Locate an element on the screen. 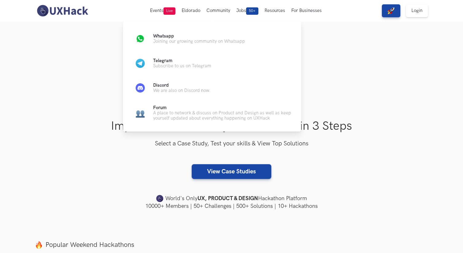 The height and width of the screenshot is (253, 463). h1: Improve Your Skills in 3 Steps is located at coordinates (231, 126).